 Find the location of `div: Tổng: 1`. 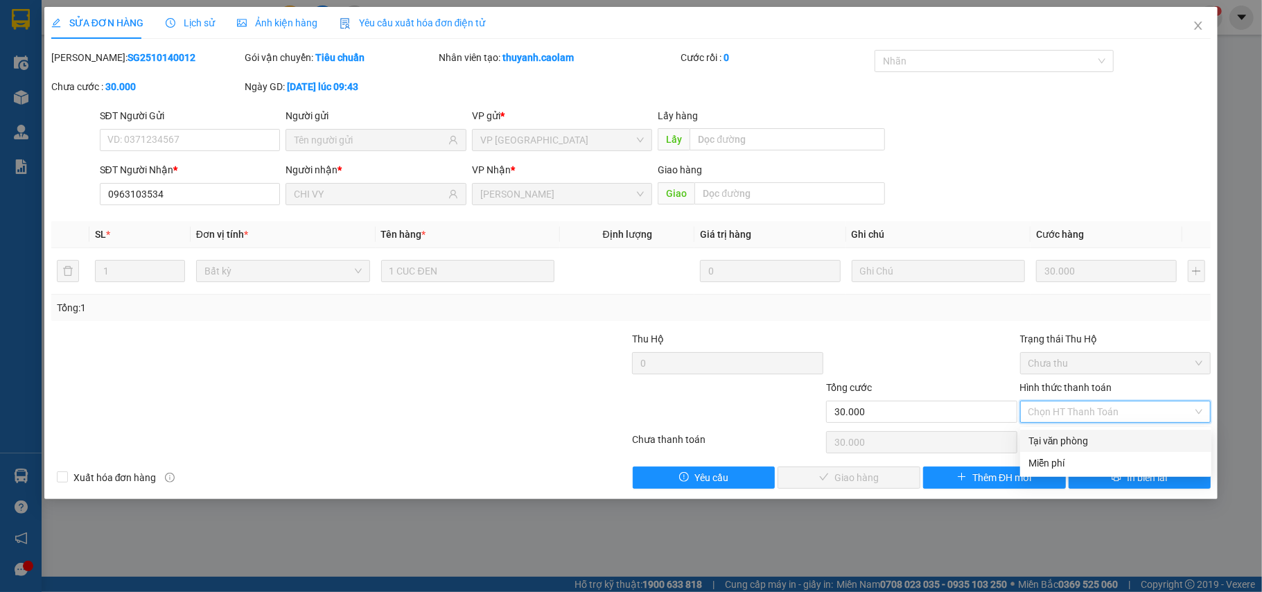

div: Tổng: 1 is located at coordinates (272, 308).